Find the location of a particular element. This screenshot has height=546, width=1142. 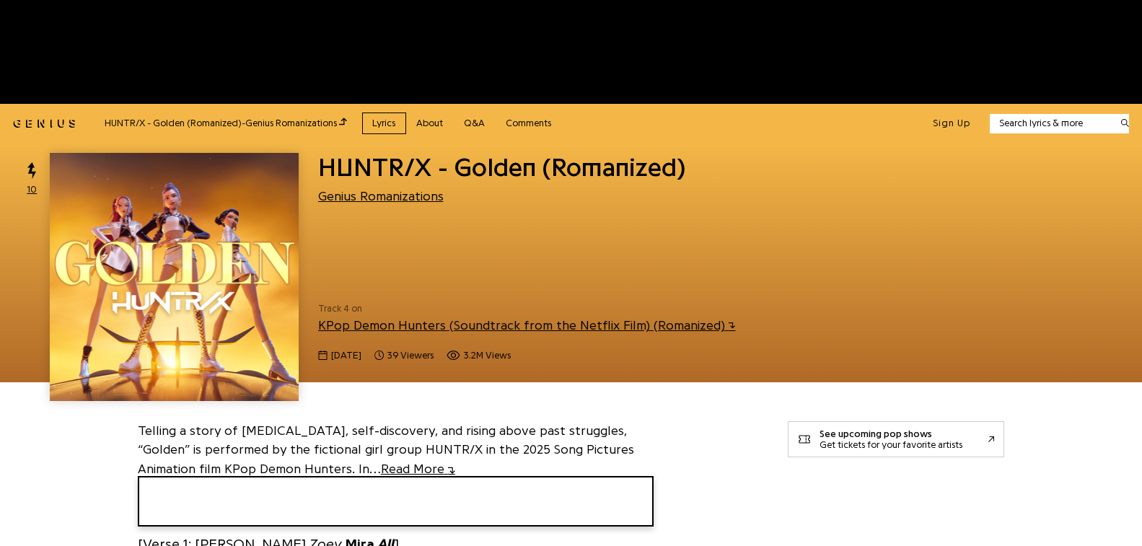

a: About is located at coordinates (430, 123).